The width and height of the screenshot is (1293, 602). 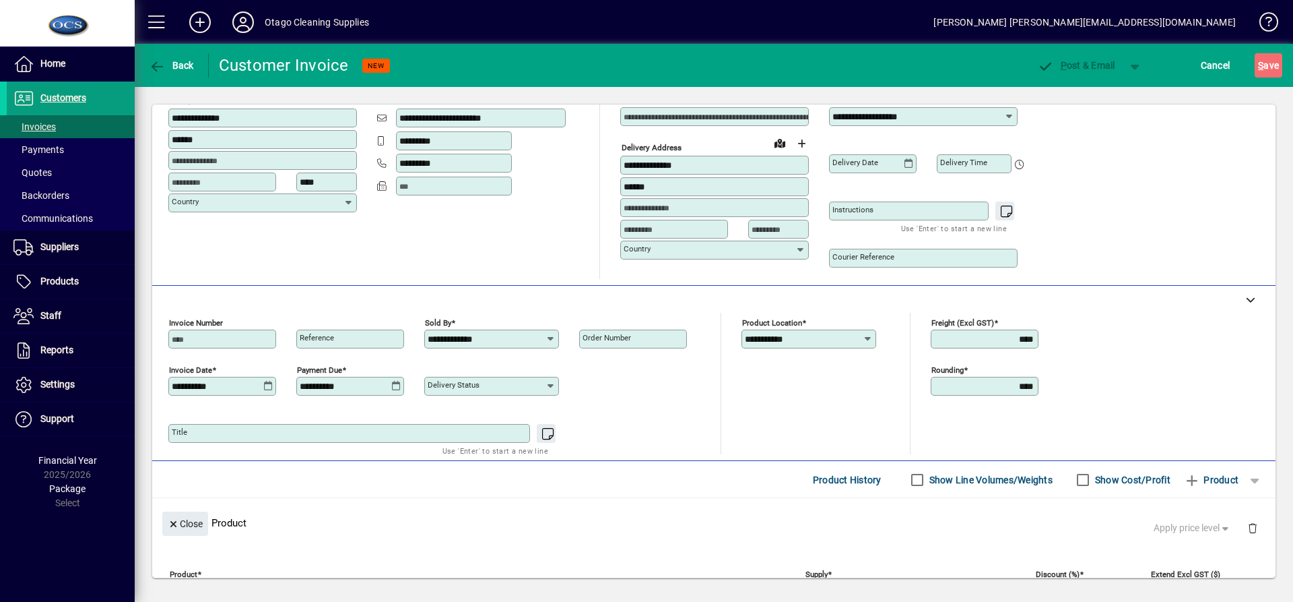 What do you see at coordinates (284, 65) in the screenshot?
I see `div: Customer Invoice` at bounding box center [284, 65].